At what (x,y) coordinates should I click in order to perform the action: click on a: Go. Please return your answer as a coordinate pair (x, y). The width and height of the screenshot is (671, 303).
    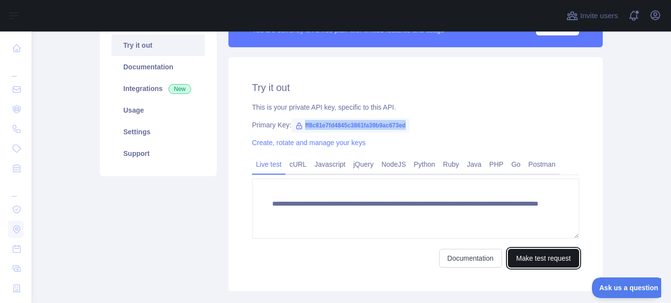
    Looking at the image, I should click on (516, 164).